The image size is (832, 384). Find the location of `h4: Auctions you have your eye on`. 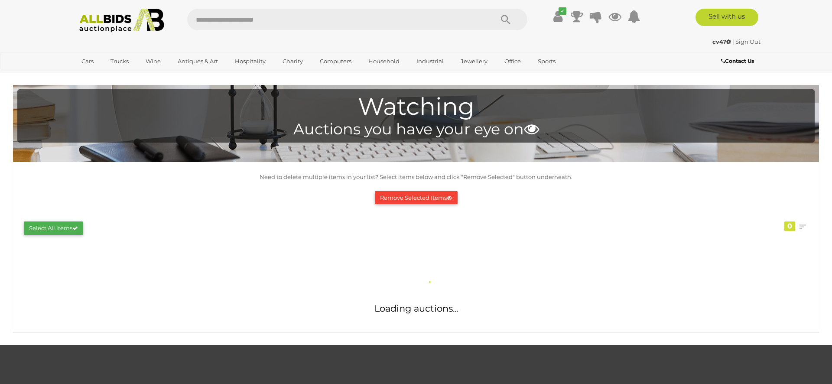

h4: Auctions you have your eye on is located at coordinates (416, 129).